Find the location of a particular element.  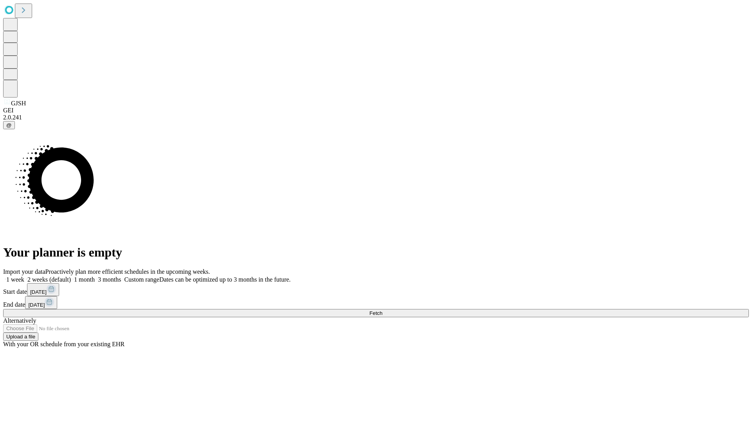

span: 2 weeks (default) is located at coordinates (49, 279).